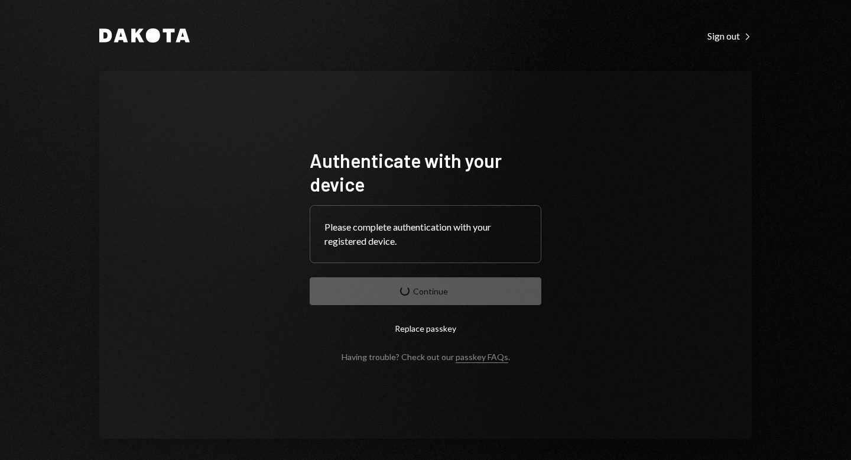 The image size is (851, 460). Describe the element at coordinates (426, 328) in the screenshot. I see `button: Replace passkey` at that location.